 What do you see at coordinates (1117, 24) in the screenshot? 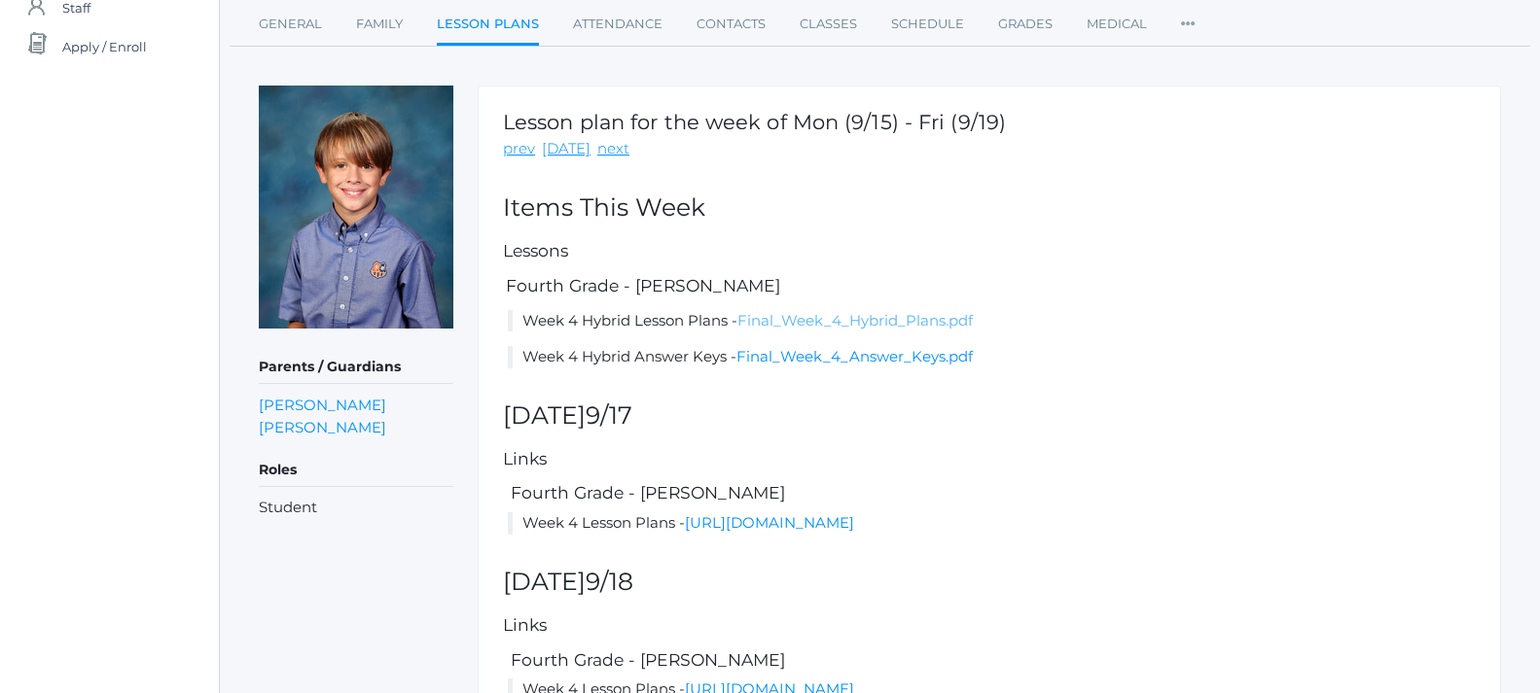
I see `a: Medical` at bounding box center [1117, 24].